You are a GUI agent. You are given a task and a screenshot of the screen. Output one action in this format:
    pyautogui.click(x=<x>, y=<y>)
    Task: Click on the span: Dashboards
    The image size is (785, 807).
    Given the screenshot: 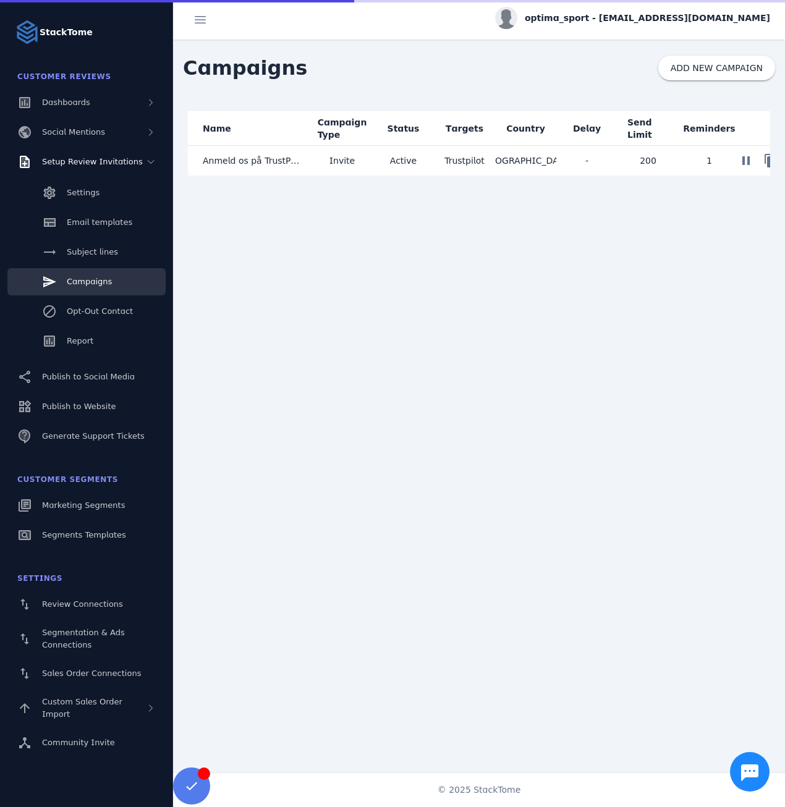 What is the action you would take?
    pyautogui.click(x=66, y=102)
    